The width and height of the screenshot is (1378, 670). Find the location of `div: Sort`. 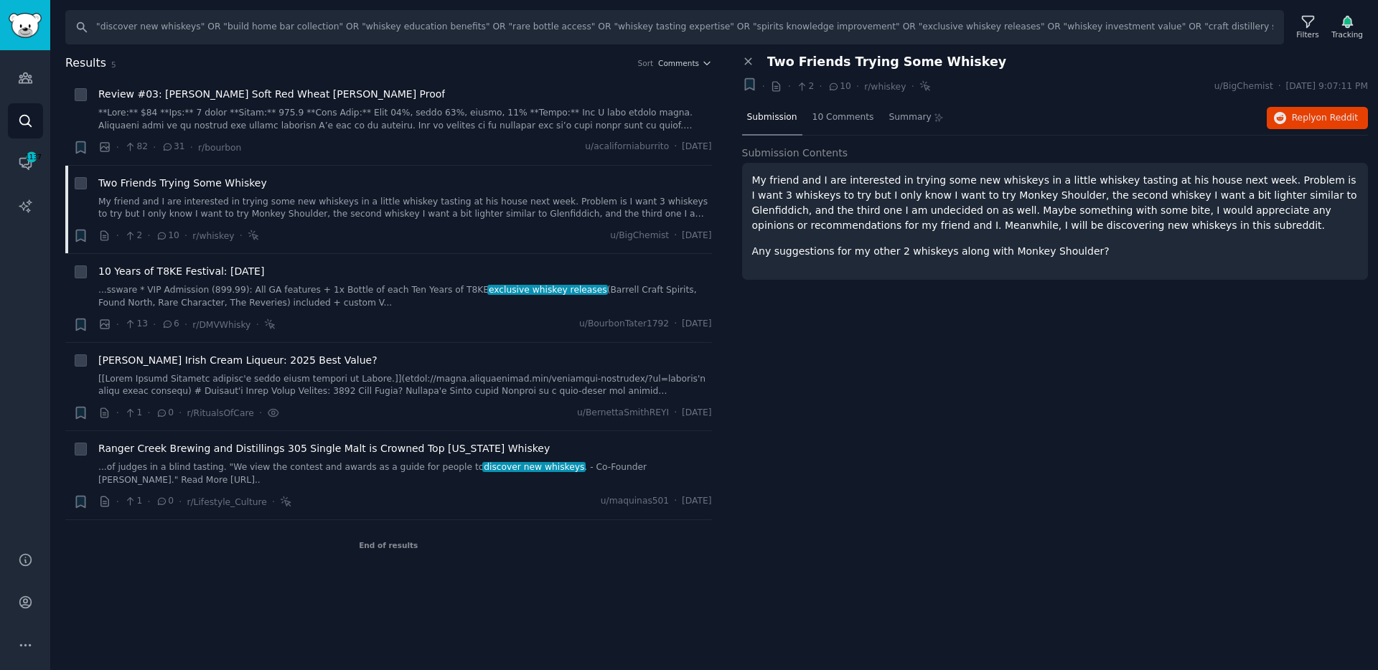

div: Sort is located at coordinates (646, 63).